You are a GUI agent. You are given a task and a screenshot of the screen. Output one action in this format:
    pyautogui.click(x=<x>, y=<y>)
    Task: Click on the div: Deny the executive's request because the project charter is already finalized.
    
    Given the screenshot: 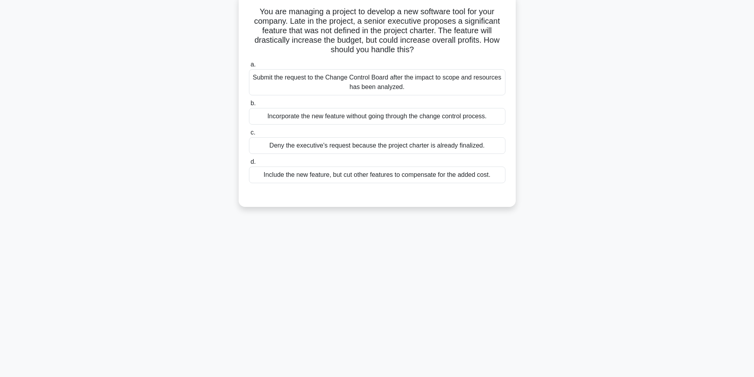 What is the action you would take?
    pyautogui.click(x=377, y=146)
    